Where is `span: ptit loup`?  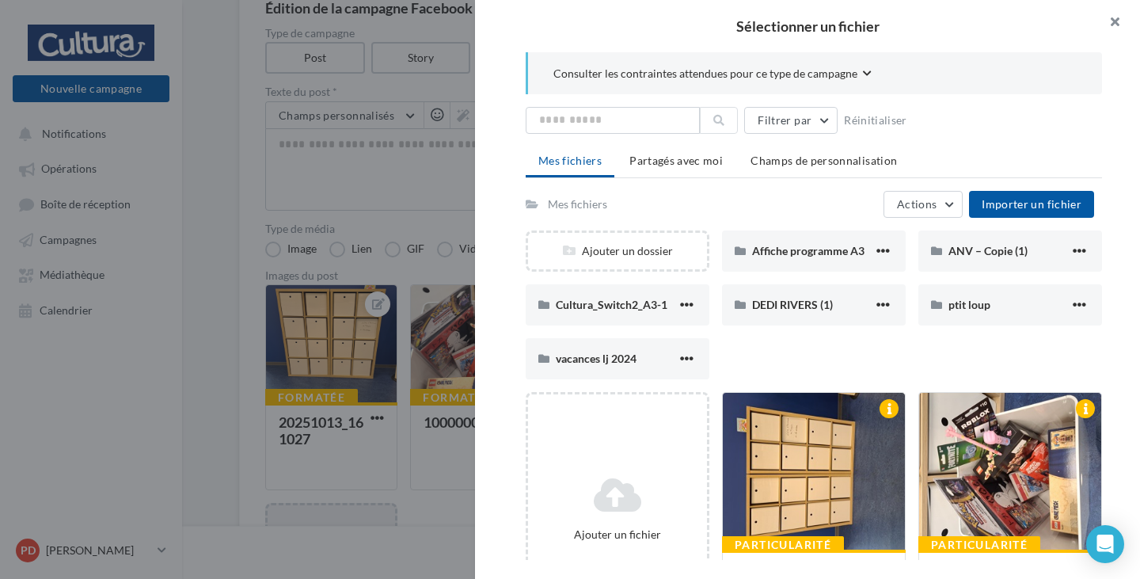
span: ptit loup is located at coordinates (969, 304).